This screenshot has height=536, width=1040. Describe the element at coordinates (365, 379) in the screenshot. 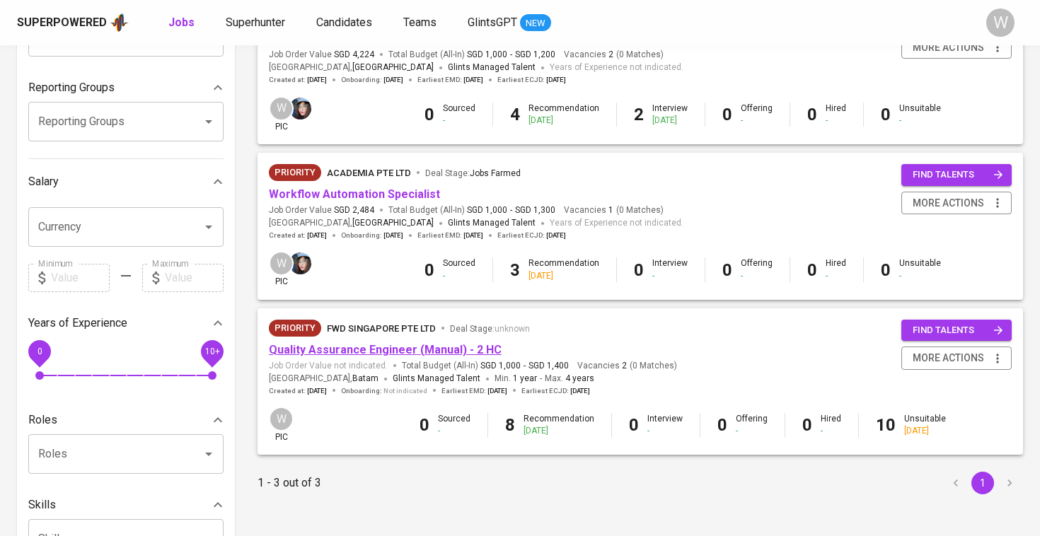

I see `span: Batam` at that location.